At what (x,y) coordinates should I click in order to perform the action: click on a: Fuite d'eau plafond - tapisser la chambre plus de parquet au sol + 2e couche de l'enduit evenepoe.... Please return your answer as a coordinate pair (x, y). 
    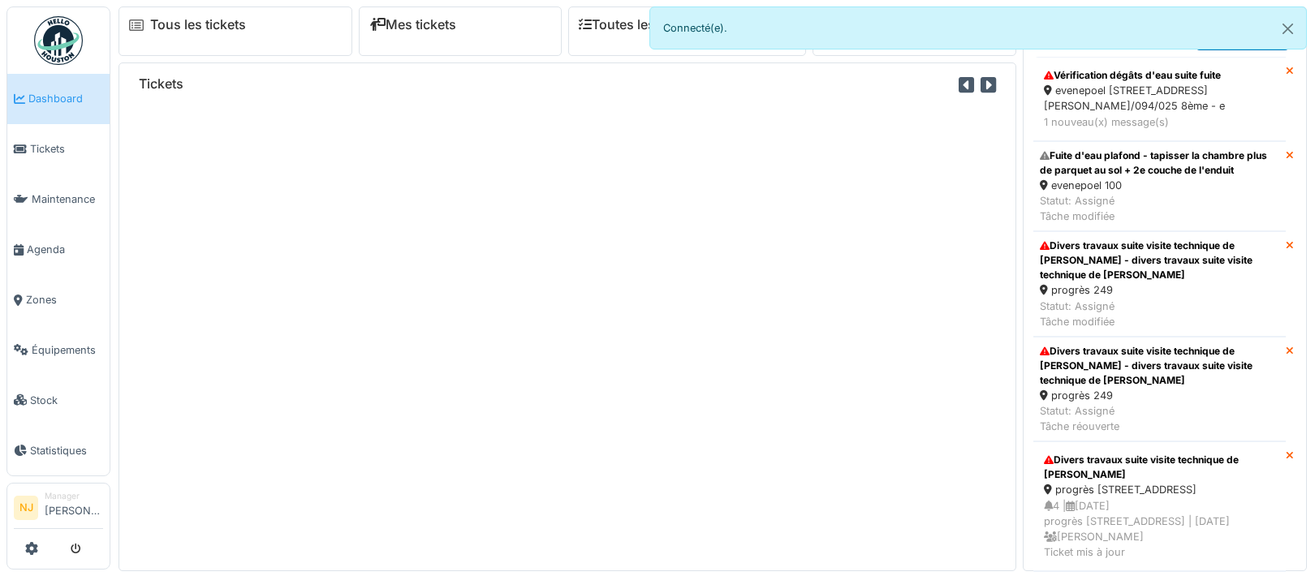
    Looking at the image, I should click on (1159, 187).